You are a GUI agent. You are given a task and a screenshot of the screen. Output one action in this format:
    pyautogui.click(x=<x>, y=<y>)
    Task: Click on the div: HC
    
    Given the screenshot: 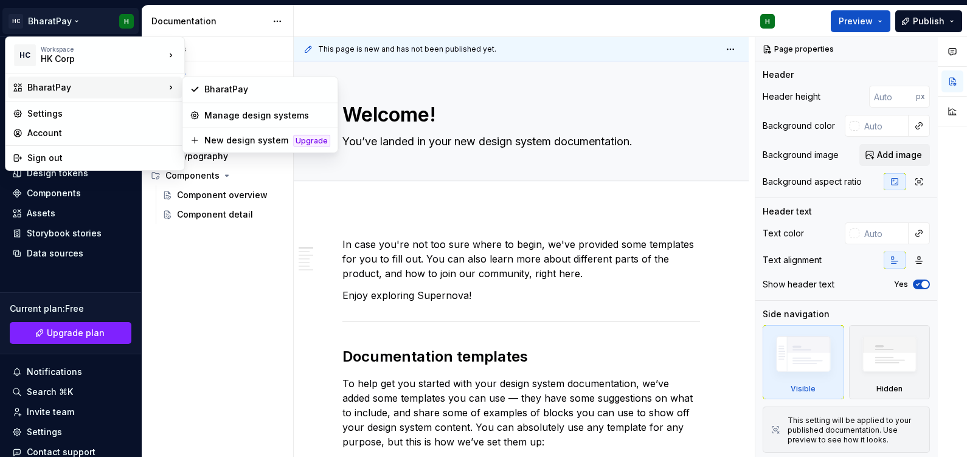 What is the action you would take?
    pyautogui.click(x=25, y=55)
    